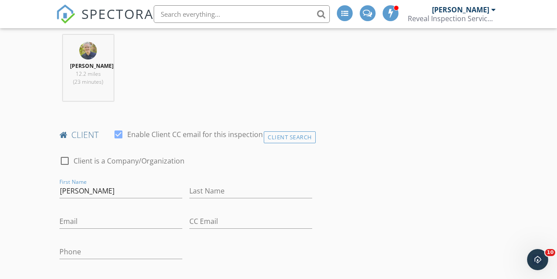  I want to click on span: SPECTORA, so click(118, 14).